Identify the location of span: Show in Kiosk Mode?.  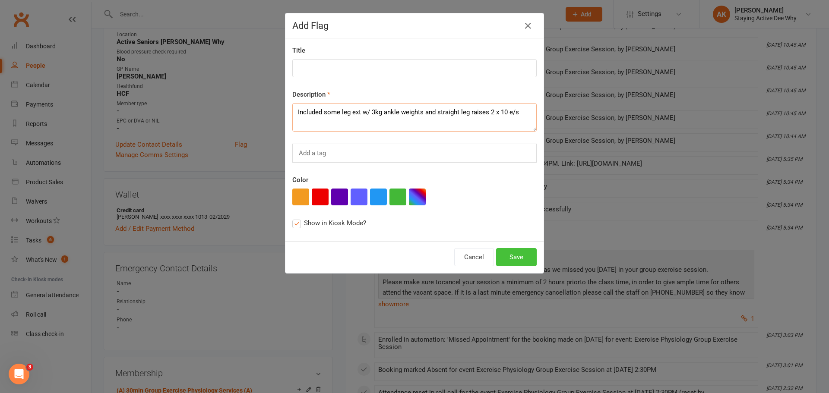
(335, 222).